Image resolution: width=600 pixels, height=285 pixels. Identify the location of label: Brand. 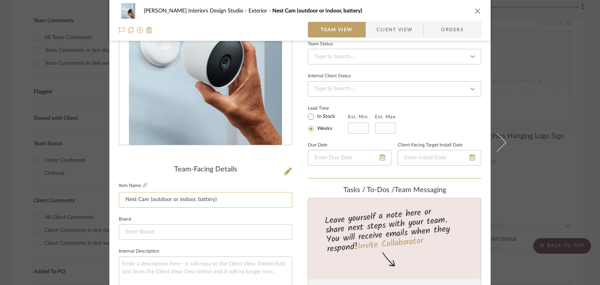
(125, 219).